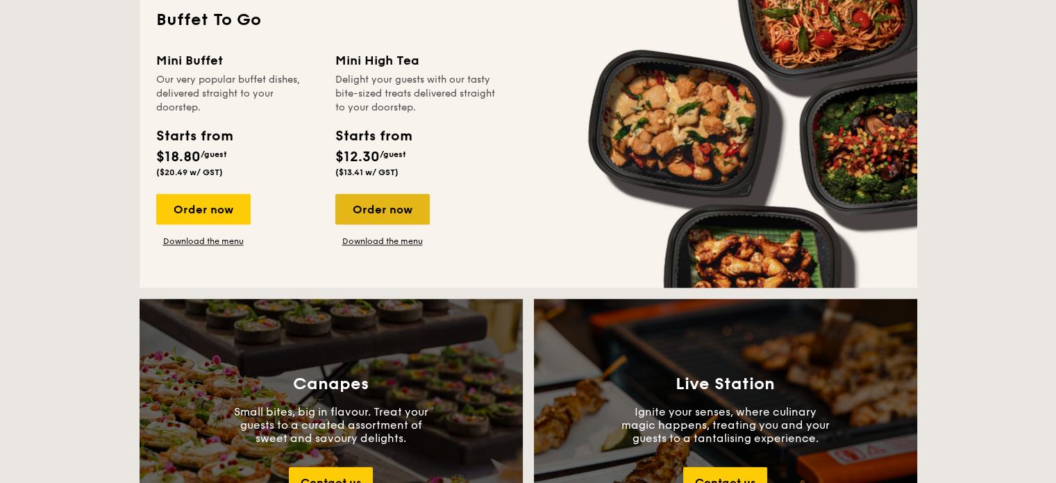  I want to click on span: $12.30, so click(358, 157).